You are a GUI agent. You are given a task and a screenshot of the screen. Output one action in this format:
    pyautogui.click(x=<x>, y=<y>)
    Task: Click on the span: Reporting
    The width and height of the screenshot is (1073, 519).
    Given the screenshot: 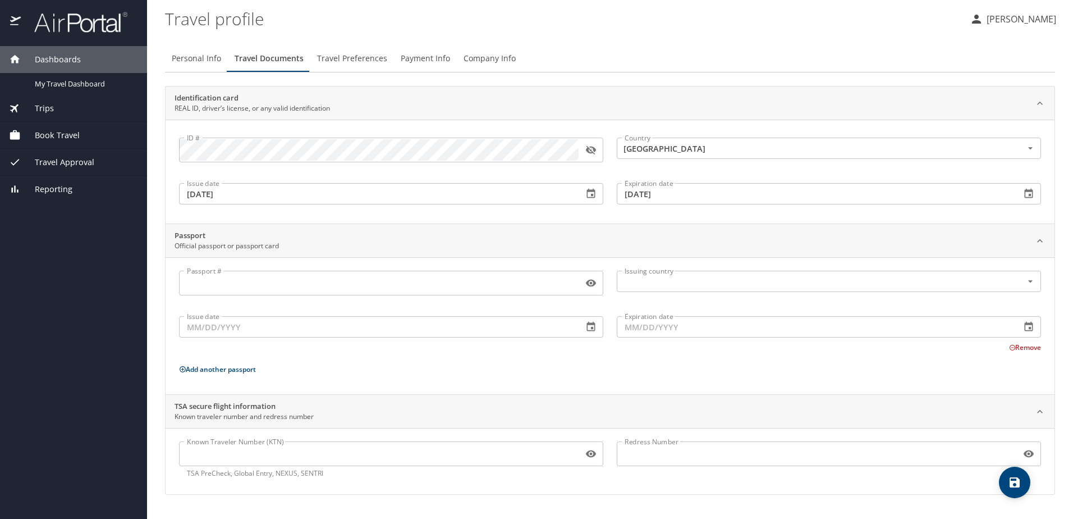 What is the action you would take?
    pyautogui.click(x=47, y=189)
    